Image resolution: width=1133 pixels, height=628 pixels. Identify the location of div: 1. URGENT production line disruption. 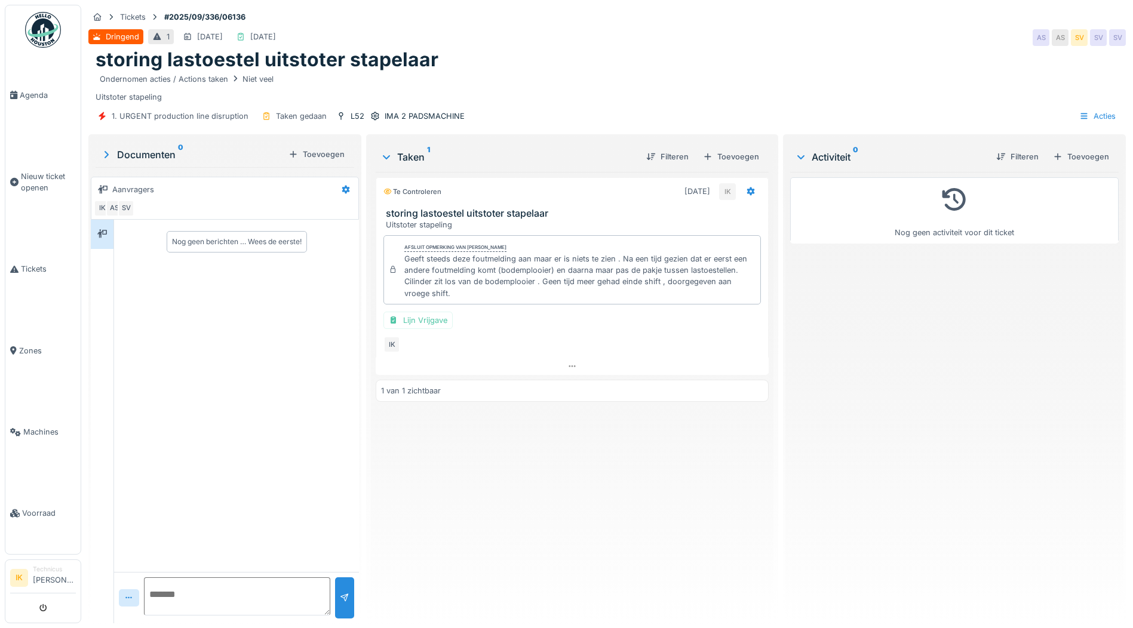
(180, 116).